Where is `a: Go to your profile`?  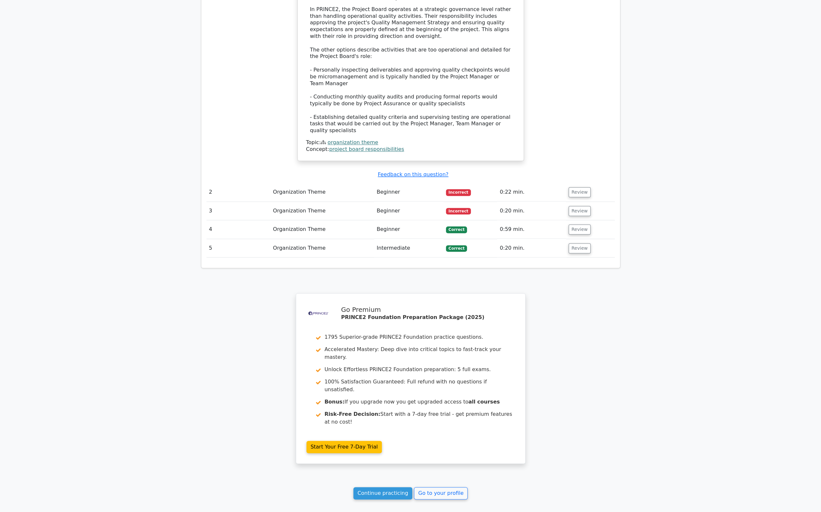
a: Go to your profile is located at coordinates (441, 493).